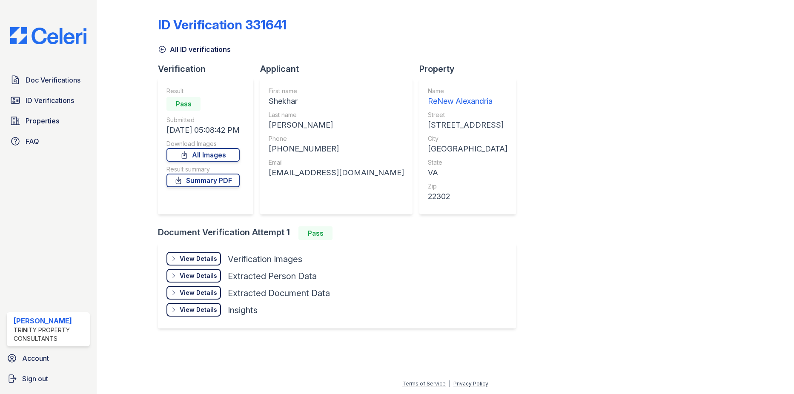 The width and height of the screenshot is (794, 394). What do you see at coordinates (48, 358) in the screenshot?
I see `a: Account` at bounding box center [48, 358].